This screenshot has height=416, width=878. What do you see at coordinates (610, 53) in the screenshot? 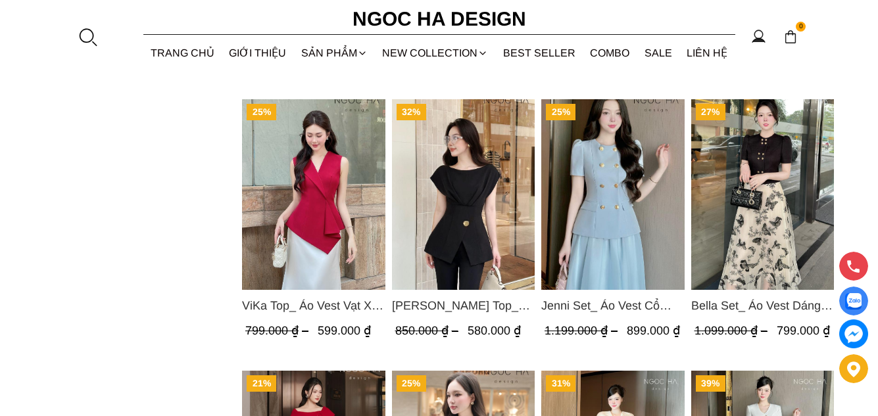
I see `a: Combo` at bounding box center [610, 53].